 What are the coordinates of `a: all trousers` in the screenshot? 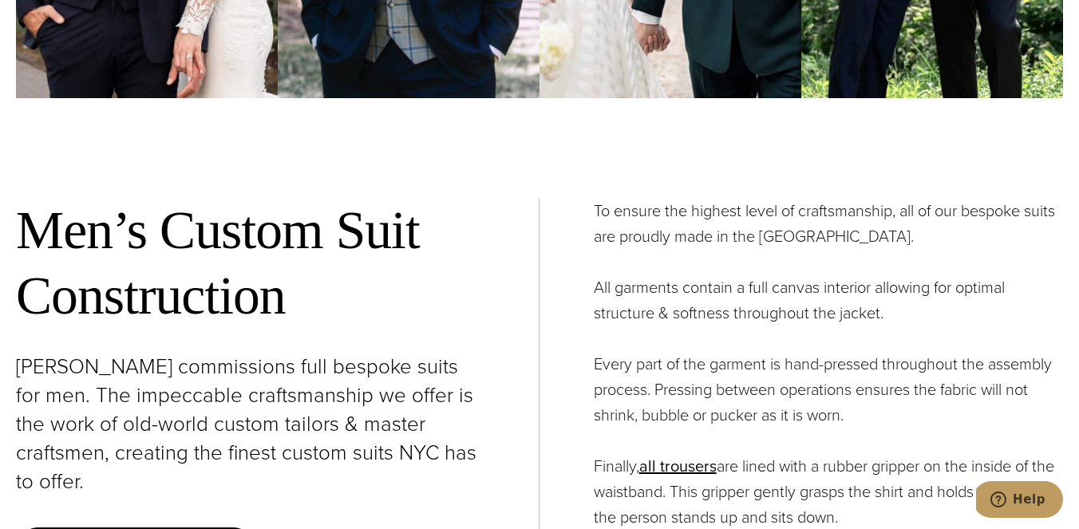 It's located at (678, 466).